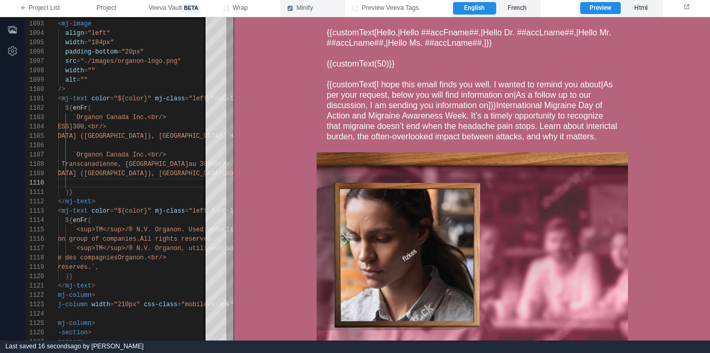 Image resolution: width=710 pixels, height=353 pixels. What do you see at coordinates (149, 229) in the screenshot?
I see `span: `<sup>TM</sup>/® N.V. Organon. Used under` at bounding box center [149, 229].